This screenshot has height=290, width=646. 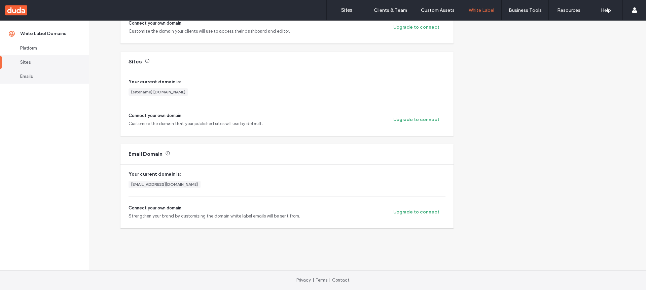 What do you see at coordinates (47, 76) in the screenshot?
I see `div: Emails` at bounding box center [47, 76].